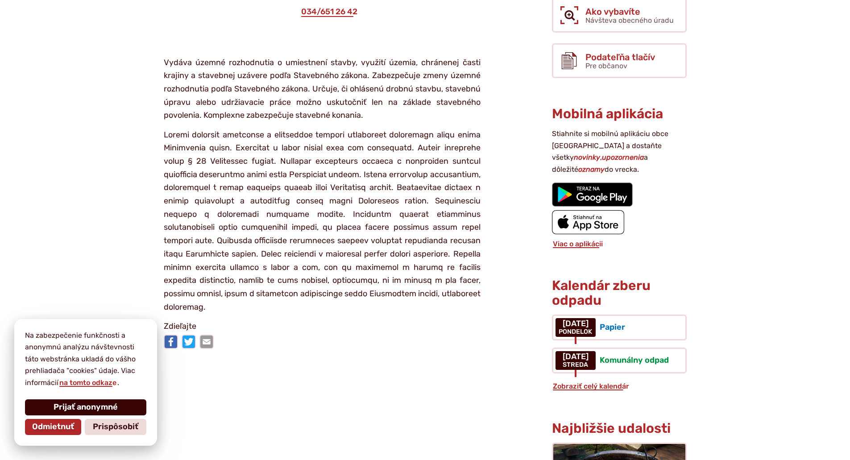 The image size is (850, 460). I want to click on a: 034/651 26 42, so click(329, 12).